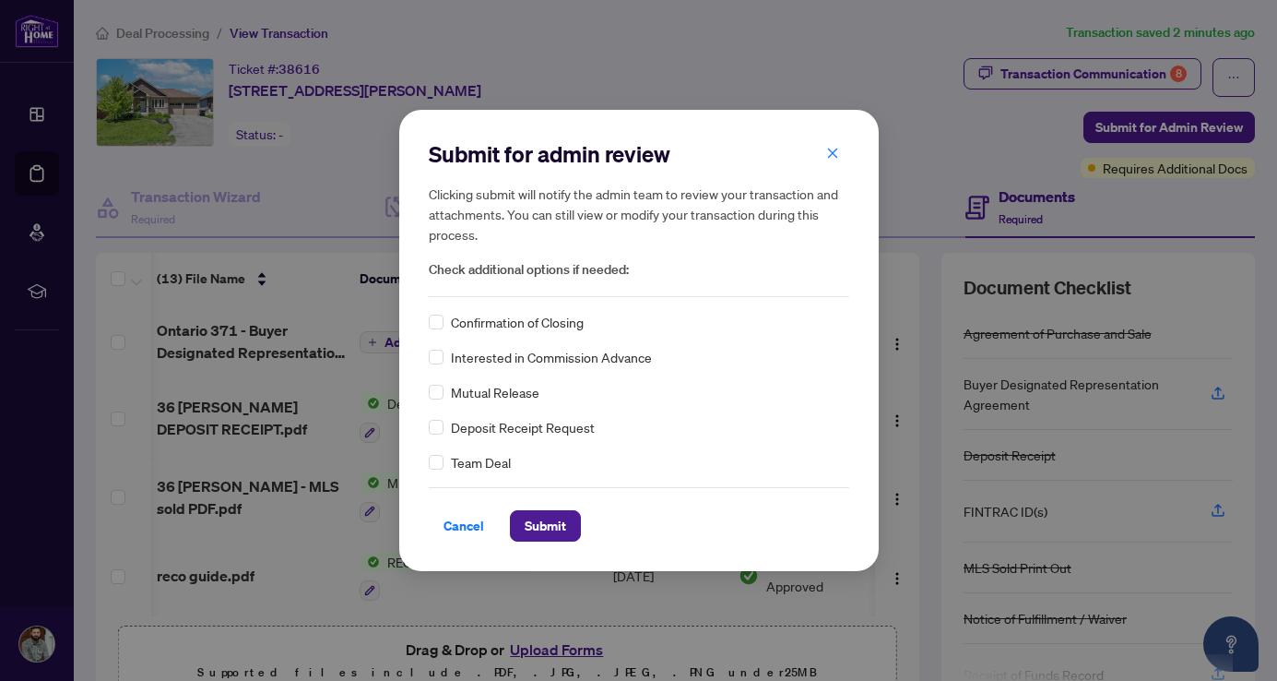  I want to click on button: Submit, so click(545, 526).